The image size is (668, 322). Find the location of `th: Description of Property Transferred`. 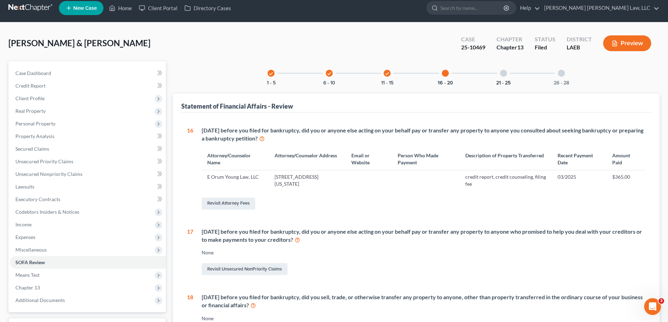

th: Description of Property Transferred is located at coordinates (506, 159).